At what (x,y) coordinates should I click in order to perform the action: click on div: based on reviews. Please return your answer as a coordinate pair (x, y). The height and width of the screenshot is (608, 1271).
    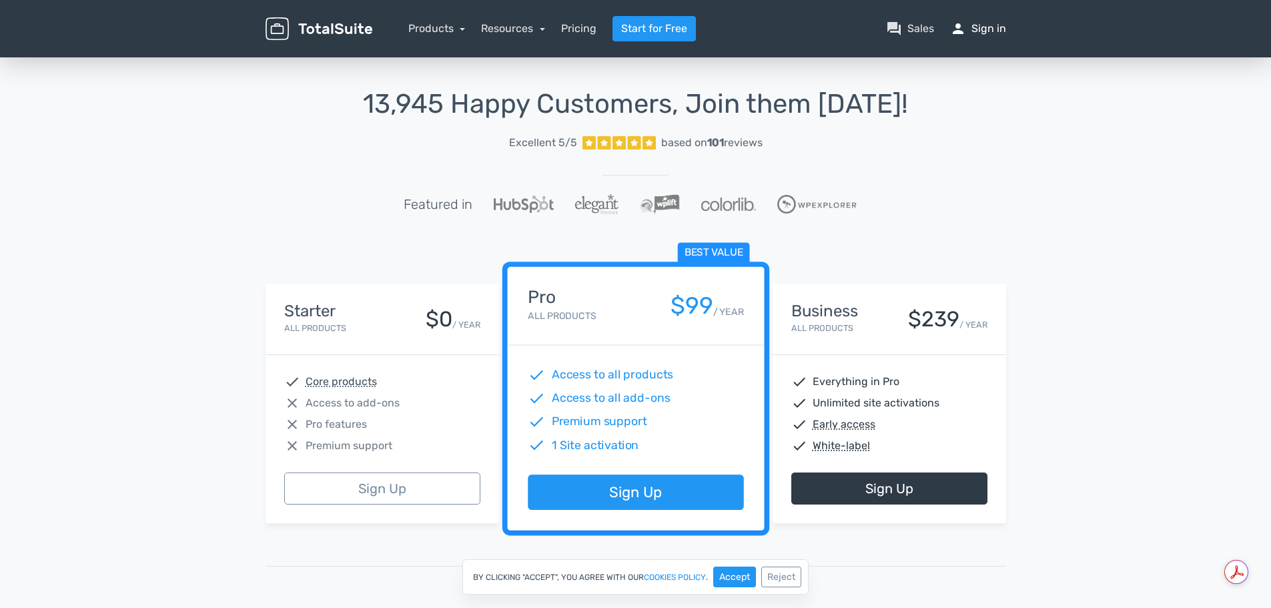
    Looking at the image, I should click on (712, 143).